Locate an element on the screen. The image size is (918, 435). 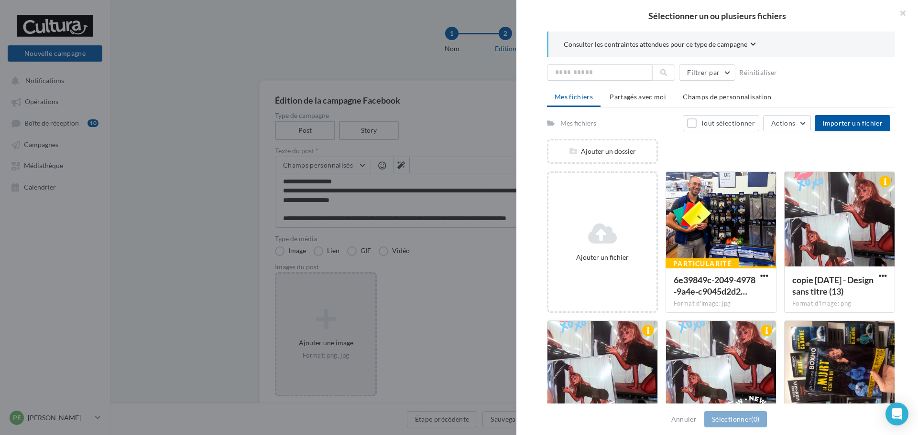
div: Ajouter un fichier is located at coordinates (602, 258).